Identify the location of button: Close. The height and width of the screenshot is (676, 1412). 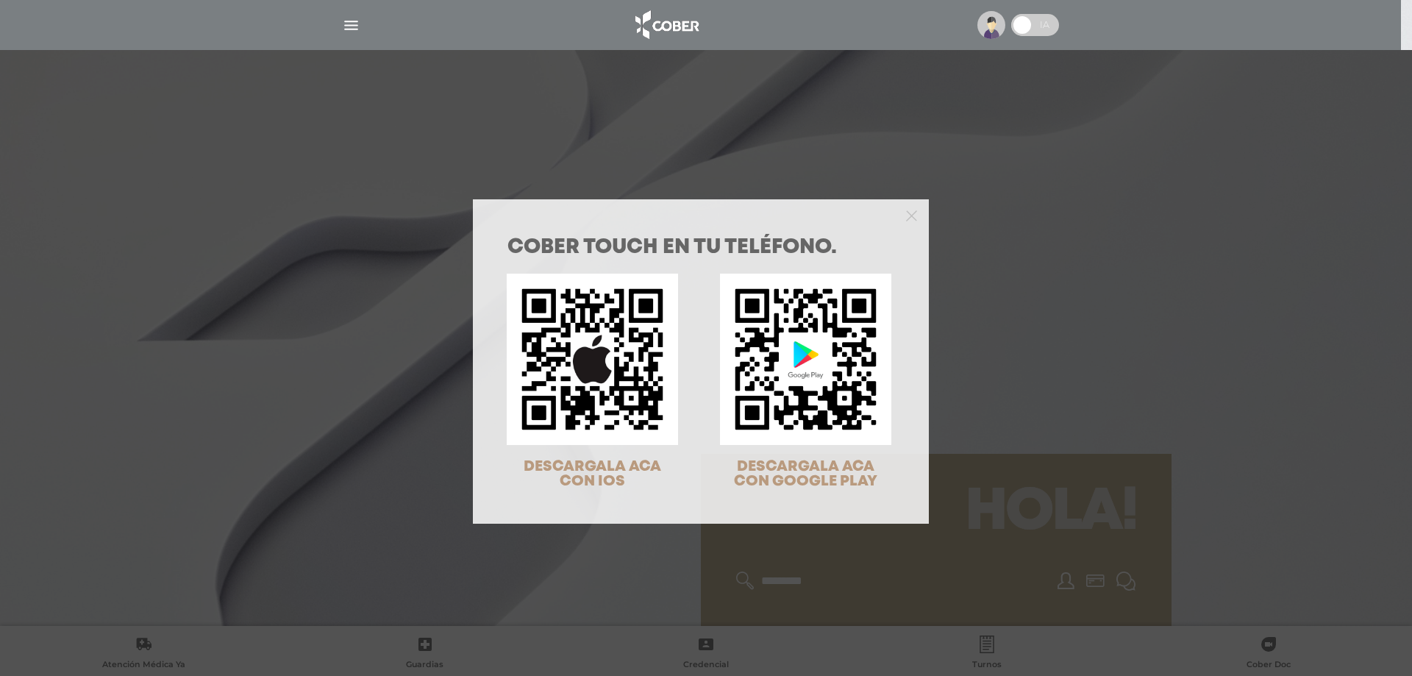
(911, 215).